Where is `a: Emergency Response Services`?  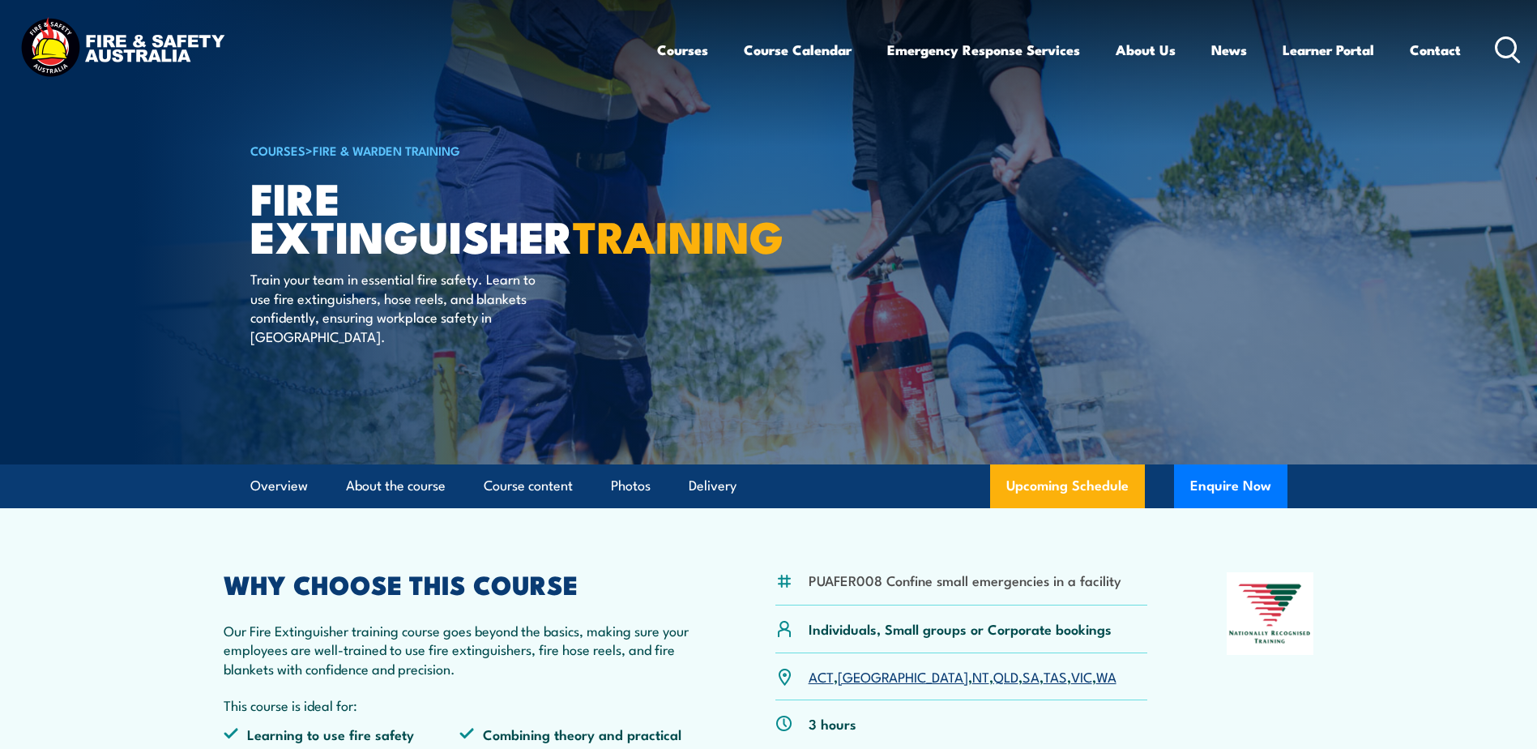
a: Emergency Response Services is located at coordinates (983, 49).